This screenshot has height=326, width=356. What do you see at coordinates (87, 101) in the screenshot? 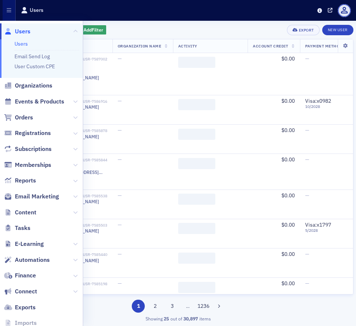
I see `div: USR-7586916` at bounding box center [87, 101].